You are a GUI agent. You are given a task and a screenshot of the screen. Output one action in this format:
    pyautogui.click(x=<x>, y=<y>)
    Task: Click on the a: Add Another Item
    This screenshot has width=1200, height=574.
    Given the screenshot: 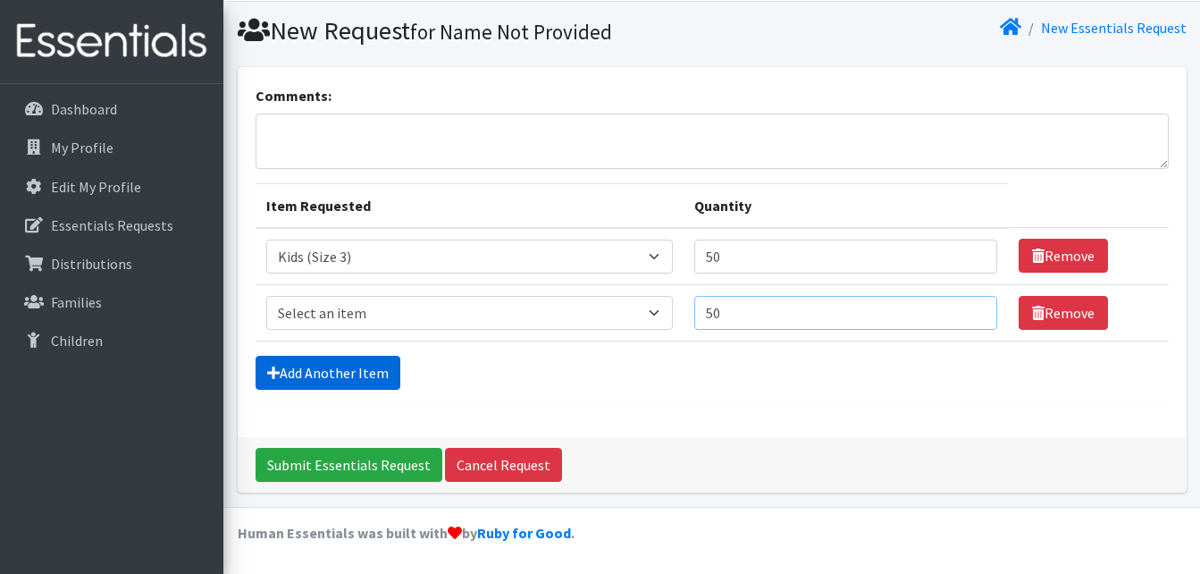 What is the action you would take?
    pyautogui.click(x=328, y=373)
    